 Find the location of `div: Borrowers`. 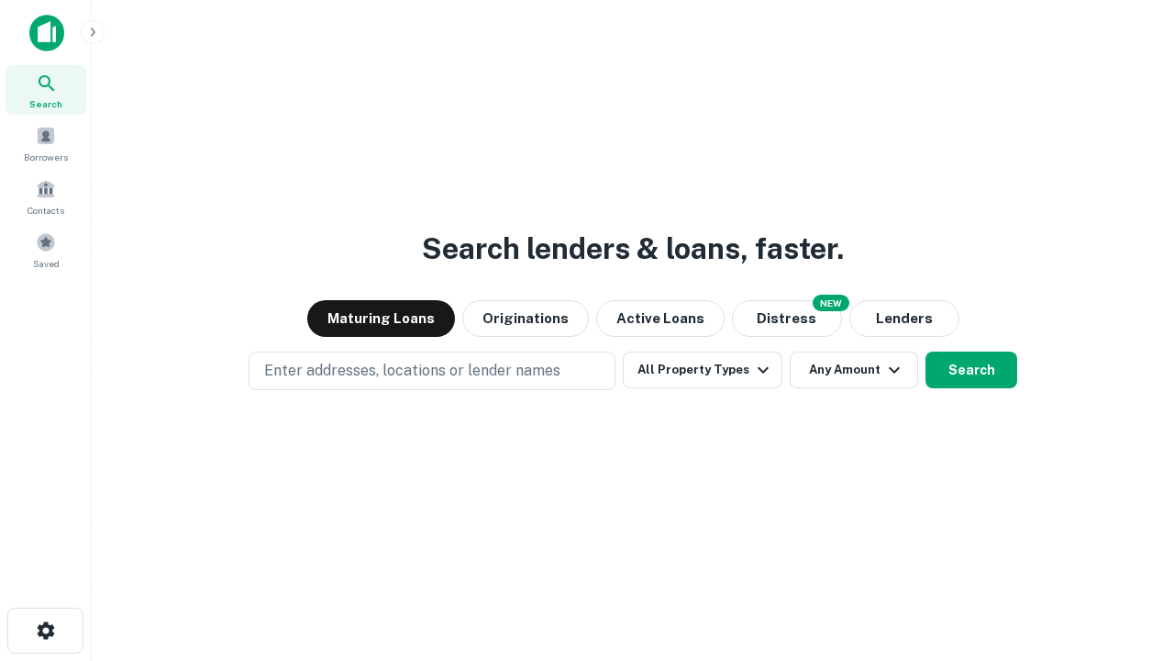

div: Borrowers is located at coordinates (46, 143).